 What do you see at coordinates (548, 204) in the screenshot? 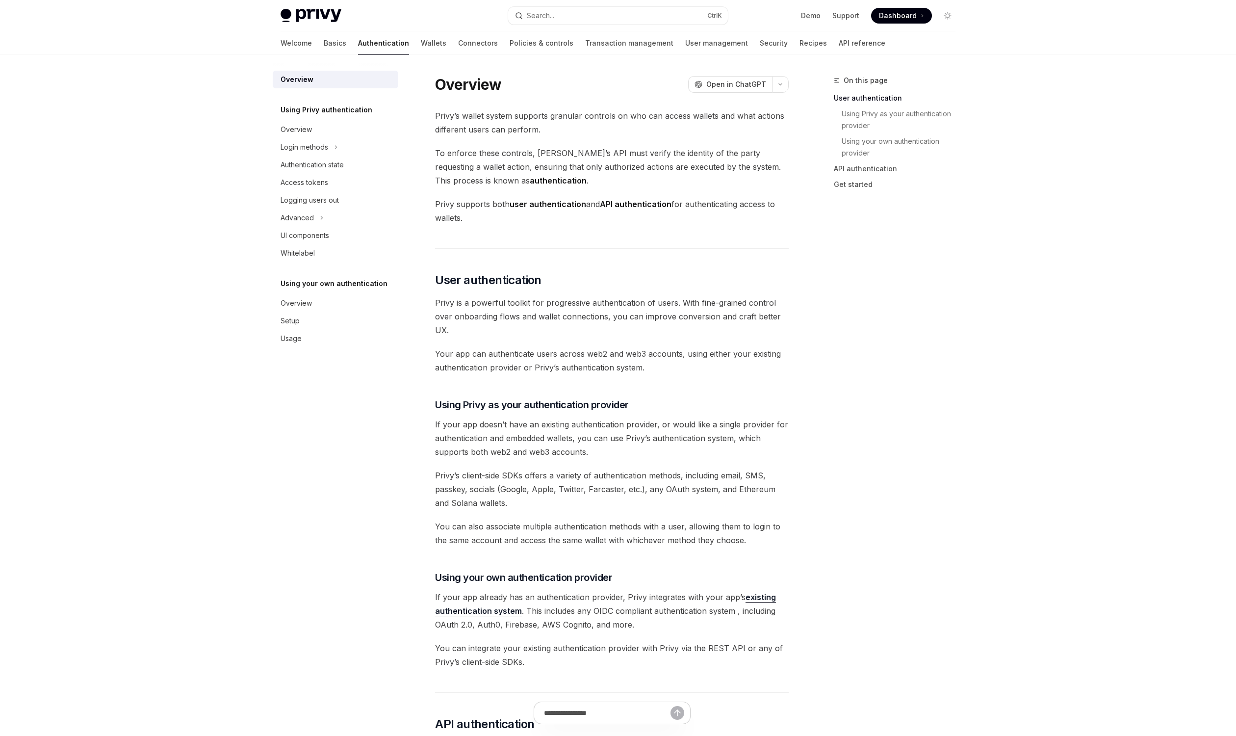
I see `strong: user authentication` at bounding box center [548, 204].